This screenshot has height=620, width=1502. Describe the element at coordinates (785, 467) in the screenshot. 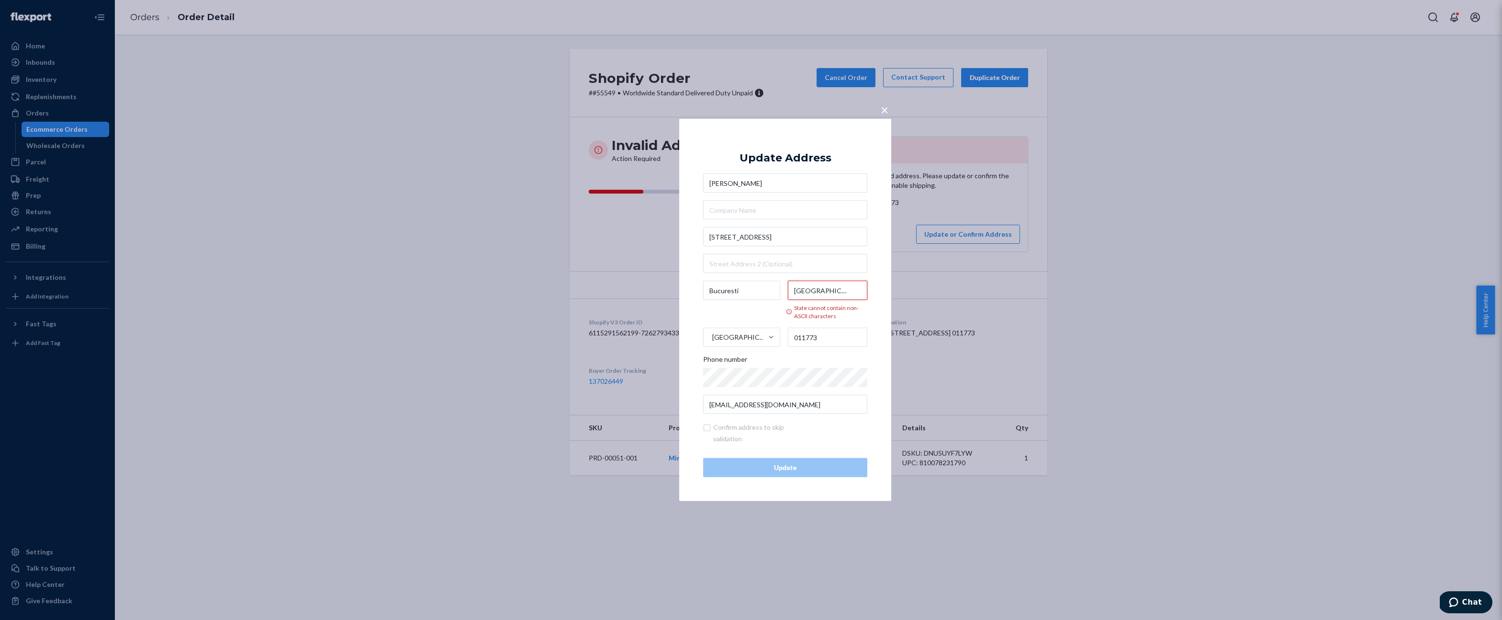

I see `button: Update` at that location.